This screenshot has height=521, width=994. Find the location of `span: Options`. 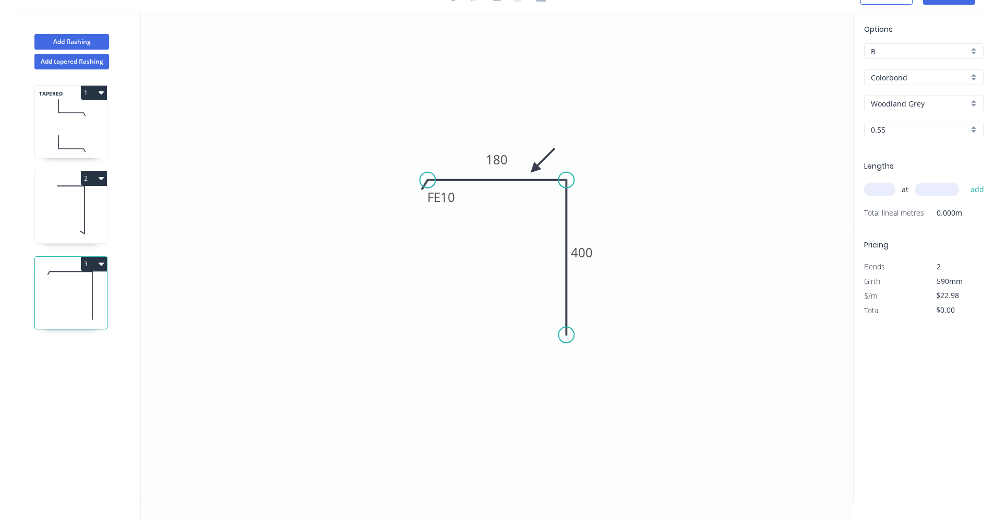

span: Options is located at coordinates (878, 29).